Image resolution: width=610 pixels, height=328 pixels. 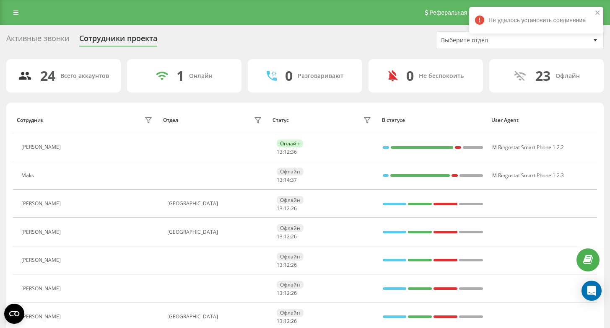 What do you see at coordinates (433, 120) in the screenshot?
I see `div: В статусе` at bounding box center [433, 120].